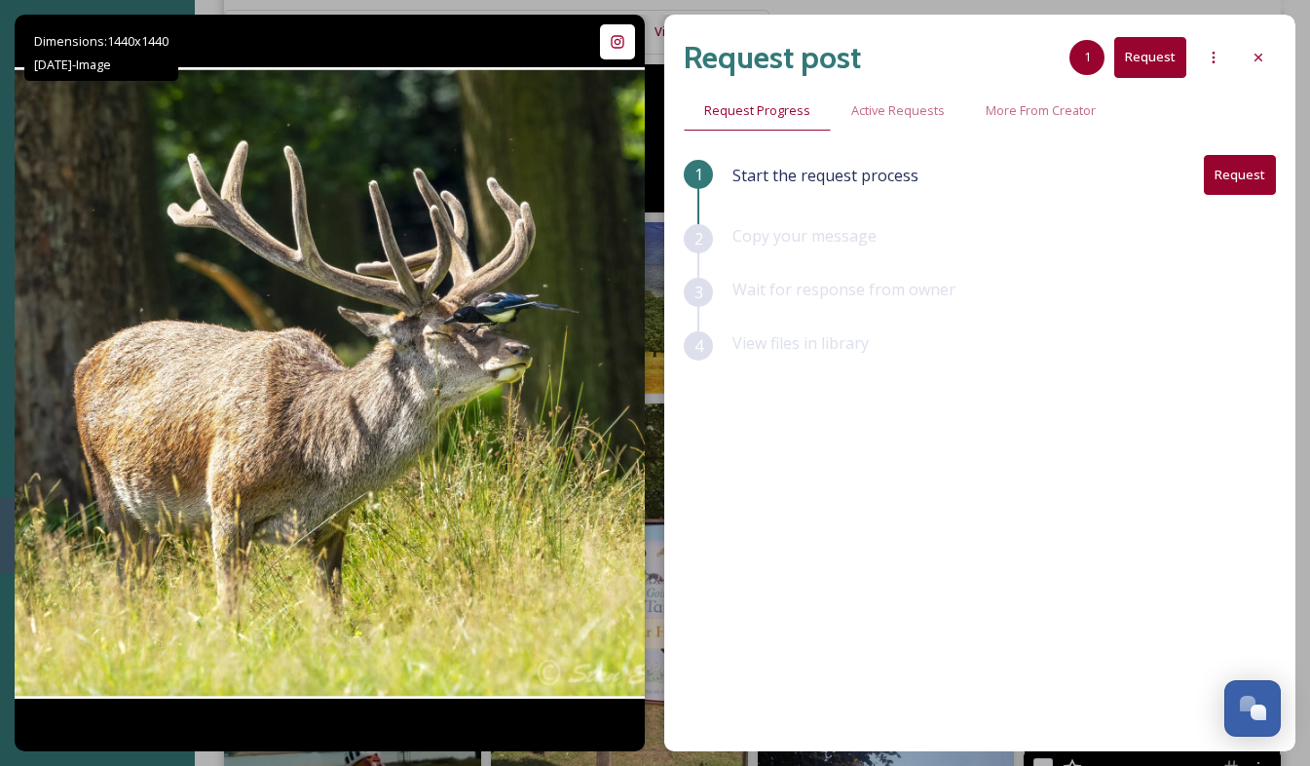 This screenshot has height=766, width=1310. I want to click on span: 3, so click(698, 292).